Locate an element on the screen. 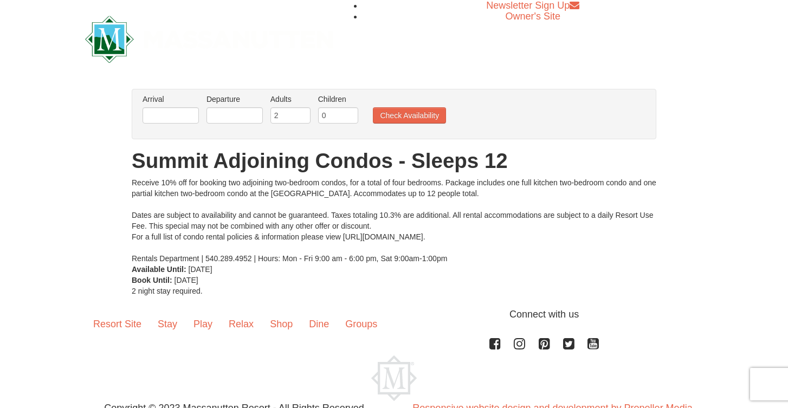 The image size is (788, 408). a: Resort Site is located at coordinates (117, 324).